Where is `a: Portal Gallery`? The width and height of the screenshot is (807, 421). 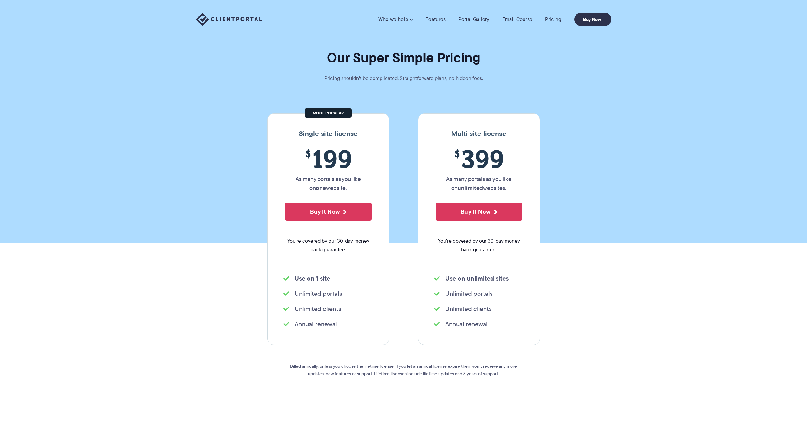 a: Portal Gallery is located at coordinates (474, 19).